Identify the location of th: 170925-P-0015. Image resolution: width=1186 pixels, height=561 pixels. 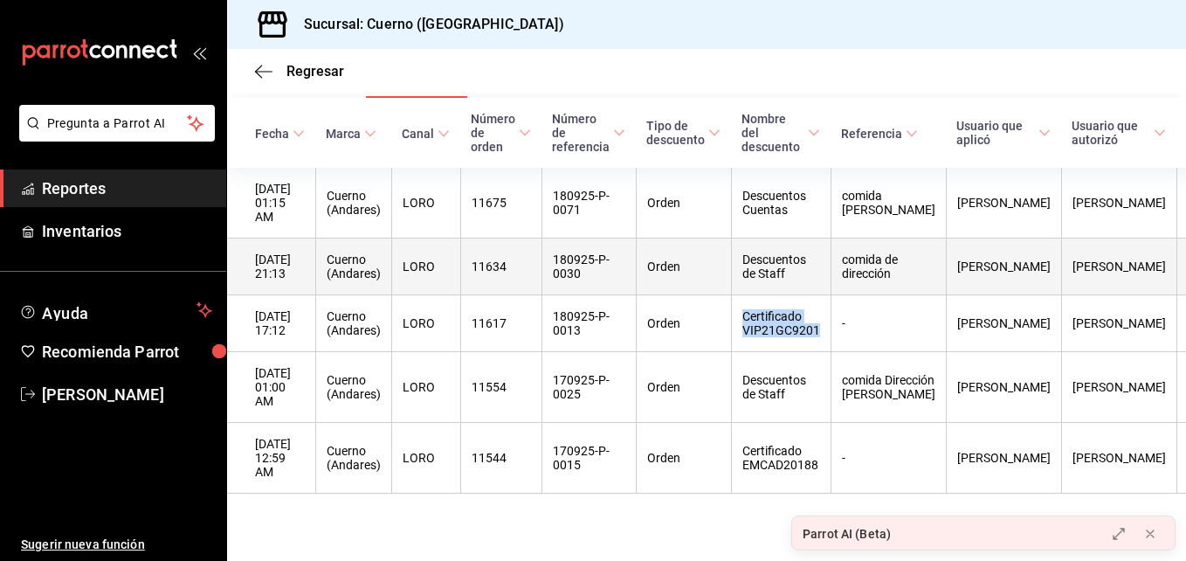
(589, 458).